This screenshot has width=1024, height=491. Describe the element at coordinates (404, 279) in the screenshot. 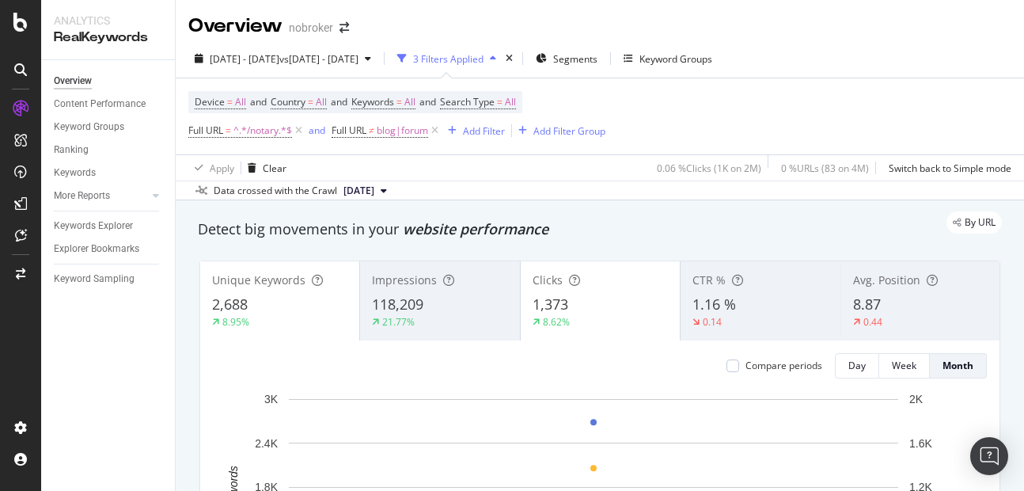

I see `span: Impressions` at that location.